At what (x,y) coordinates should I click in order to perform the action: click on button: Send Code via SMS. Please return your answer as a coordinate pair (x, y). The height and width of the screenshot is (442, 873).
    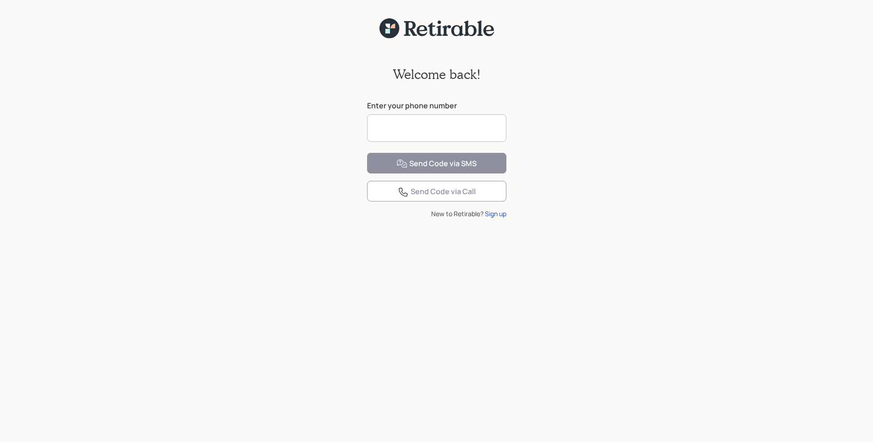
    Looking at the image, I should click on (437, 163).